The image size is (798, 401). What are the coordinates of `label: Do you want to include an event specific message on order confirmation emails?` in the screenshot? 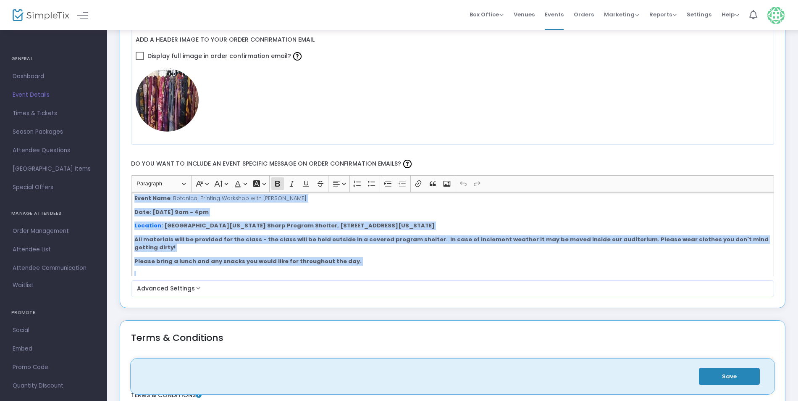 It's located at (452, 164).